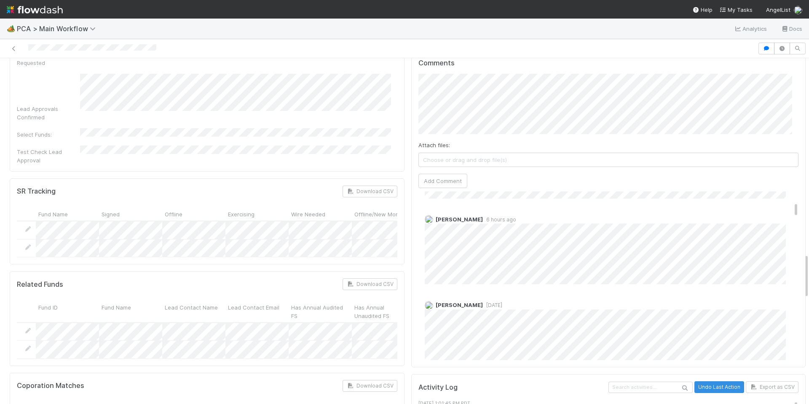 The image size is (809, 404). What do you see at coordinates (443, 181) in the screenshot?
I see `button: Add Comment` at bounding box center [443, 181].